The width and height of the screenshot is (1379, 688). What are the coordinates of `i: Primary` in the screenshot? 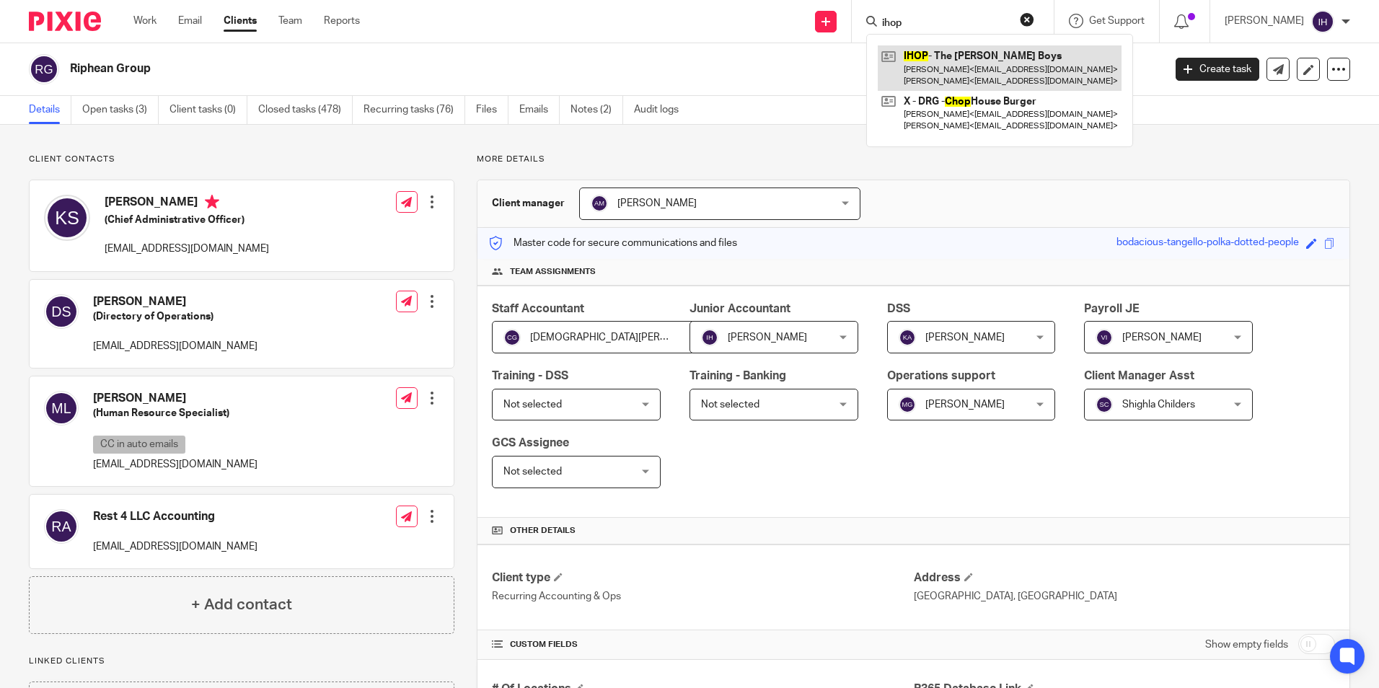 It's located at (212, 202).